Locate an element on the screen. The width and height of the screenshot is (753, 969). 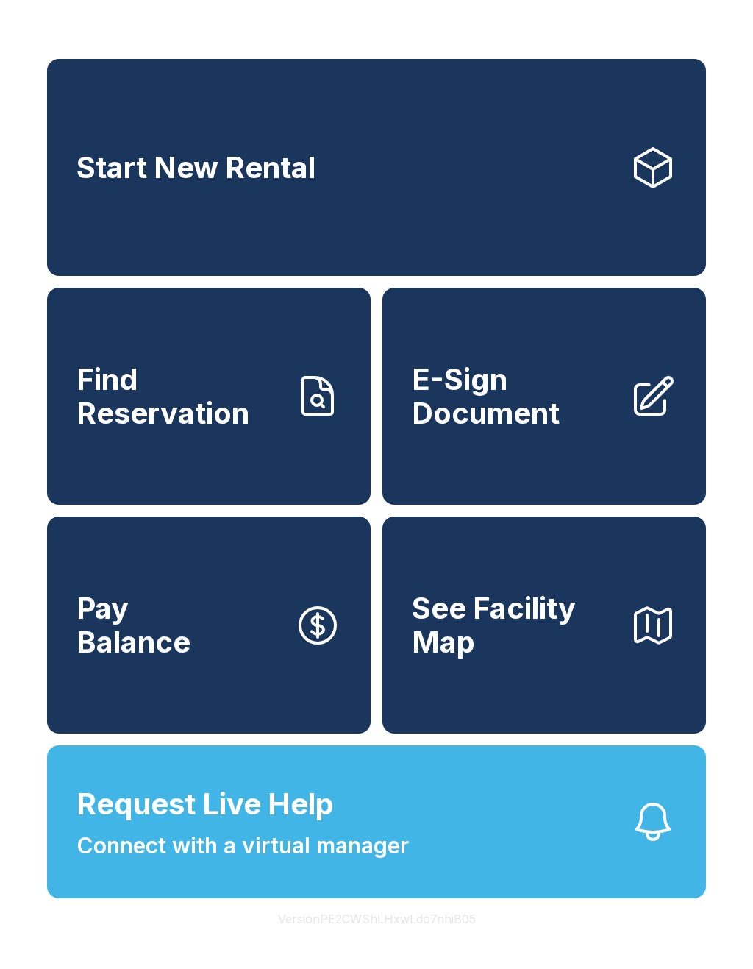
span: Find Reservation is located at coordinates (179, 396).